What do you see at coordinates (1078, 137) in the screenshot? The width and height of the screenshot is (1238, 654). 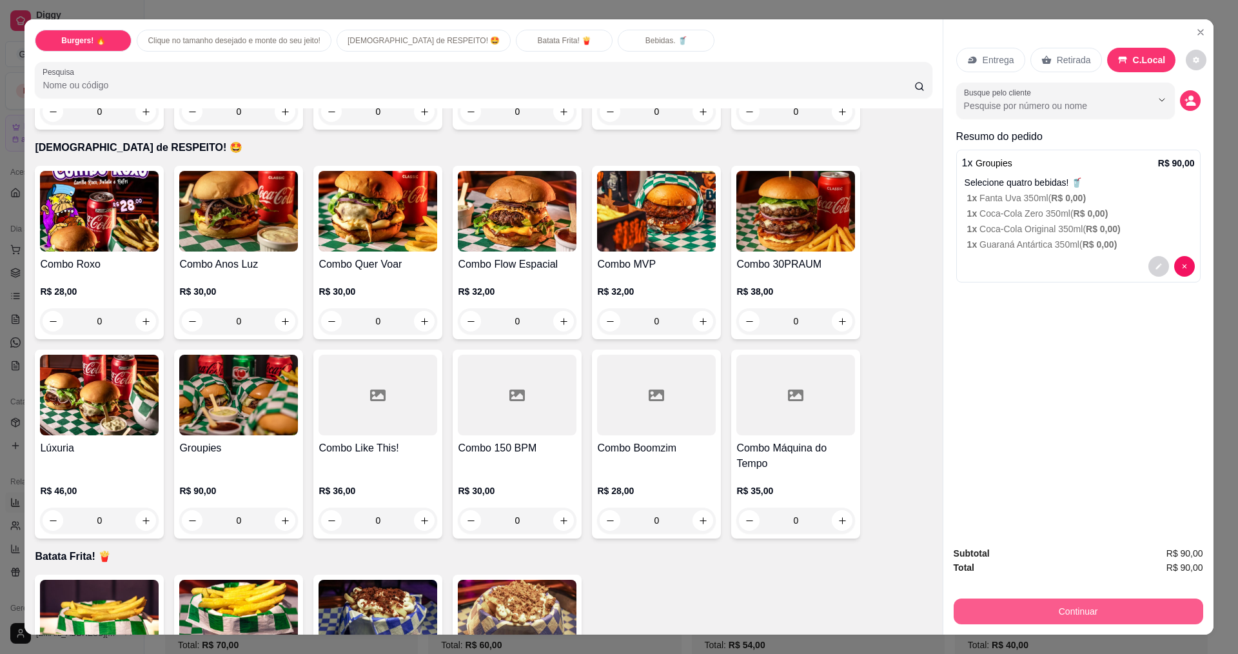 I see `p: Resumo do pedido` at bounding box center [1078, 137].